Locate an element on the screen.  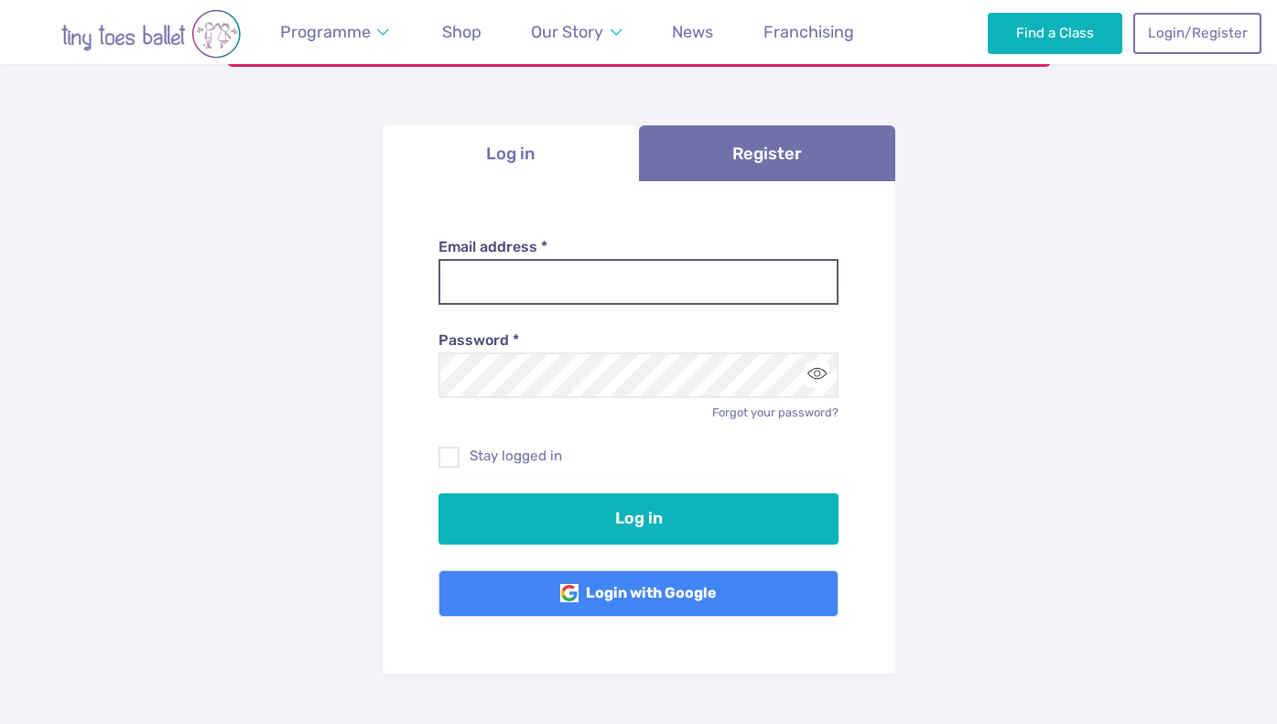
span: Programme is located at coordinates (325, 31).